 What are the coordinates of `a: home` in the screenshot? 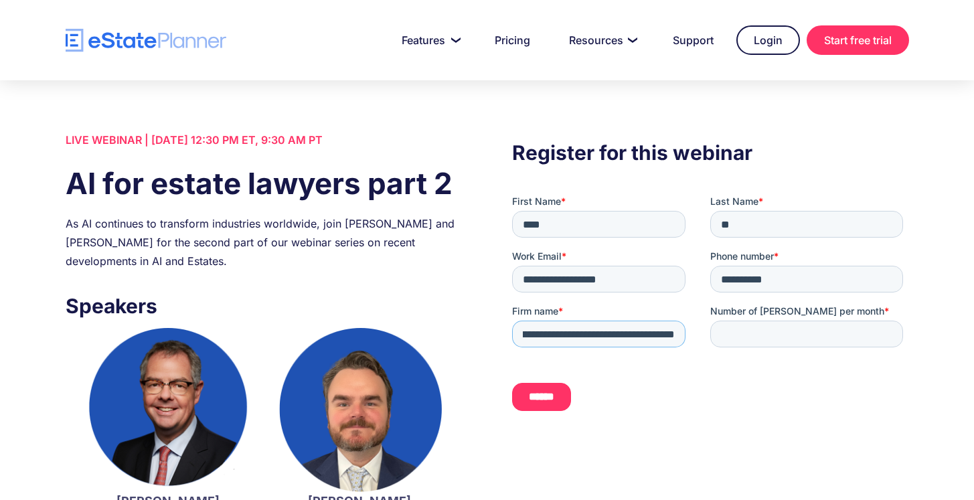 It's located at (146, 40).